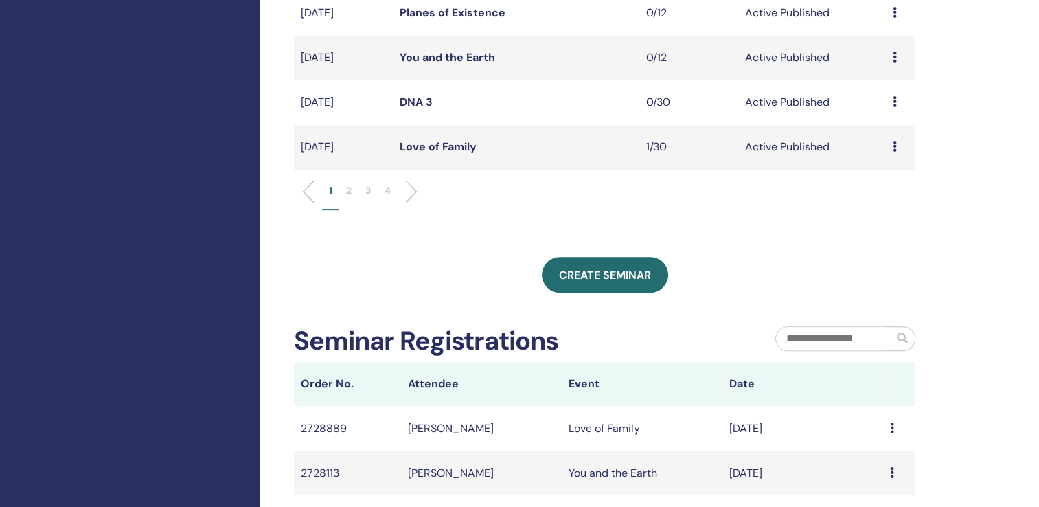 The image size is (1039, 507). What do you see at coordinates (481, 384) in the screenshot?
I see `th: Attendee` at bounding box center [481, 384].